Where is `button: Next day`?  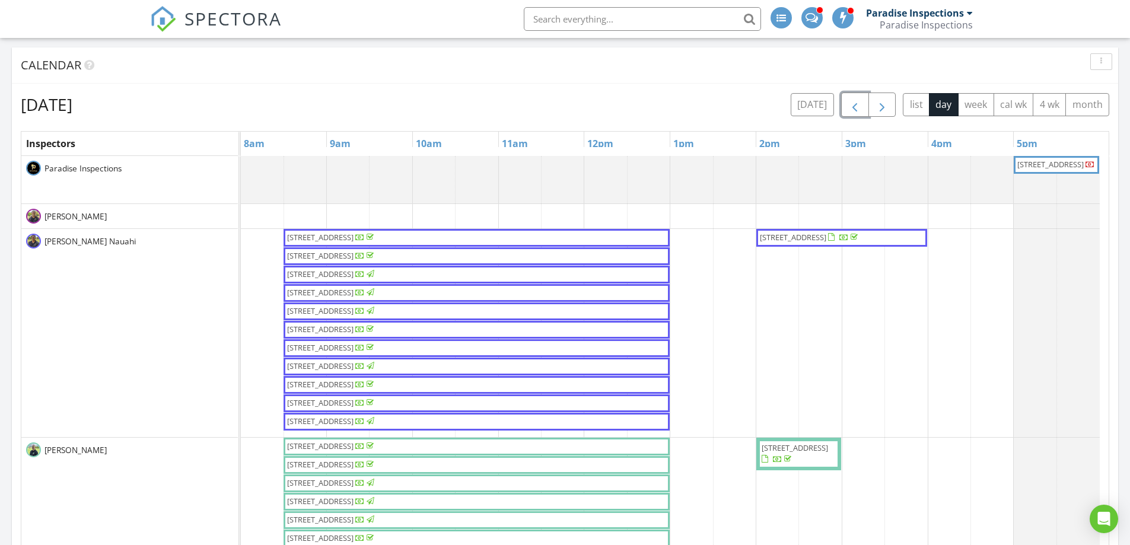 button: Next day is located at coordinates (882, 104).